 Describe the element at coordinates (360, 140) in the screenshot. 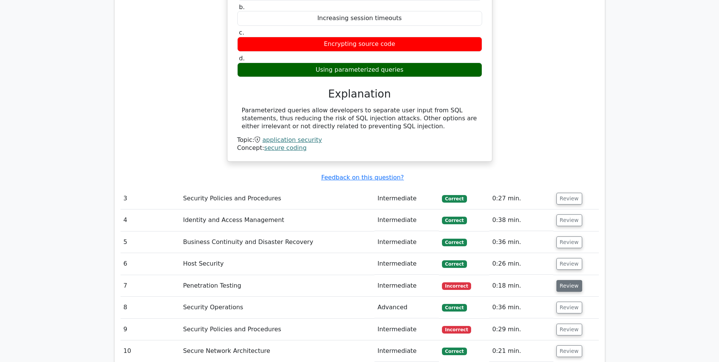

I see `div: Topic:` at that location.